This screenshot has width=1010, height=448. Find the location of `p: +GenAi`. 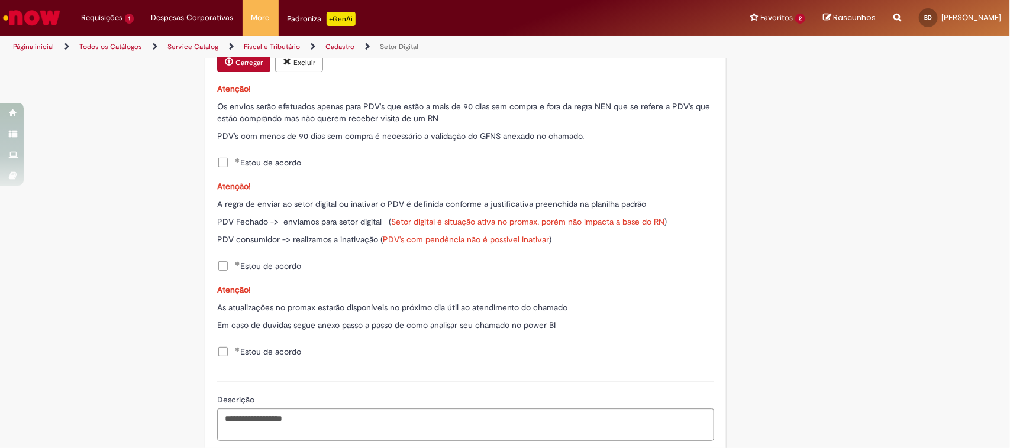

p: +GenAi is located at coordinates (341, 19).